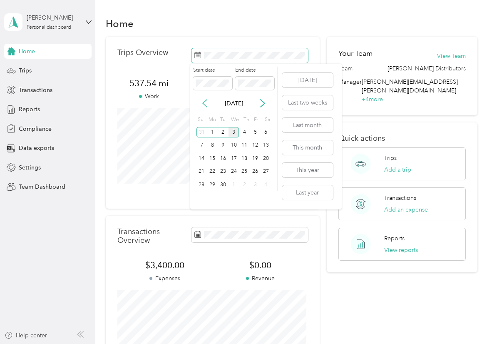 This screenshot has width=492, height=344. I want to click on div: Fr, so click(256, 120).